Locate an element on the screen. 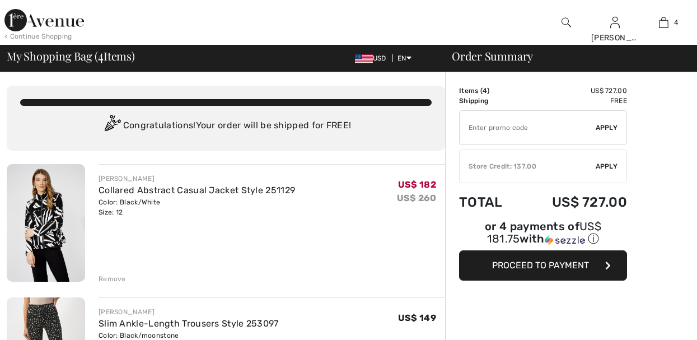 The image size is (697, 340). s: US$ 260 is located at coordinates (417, 198).